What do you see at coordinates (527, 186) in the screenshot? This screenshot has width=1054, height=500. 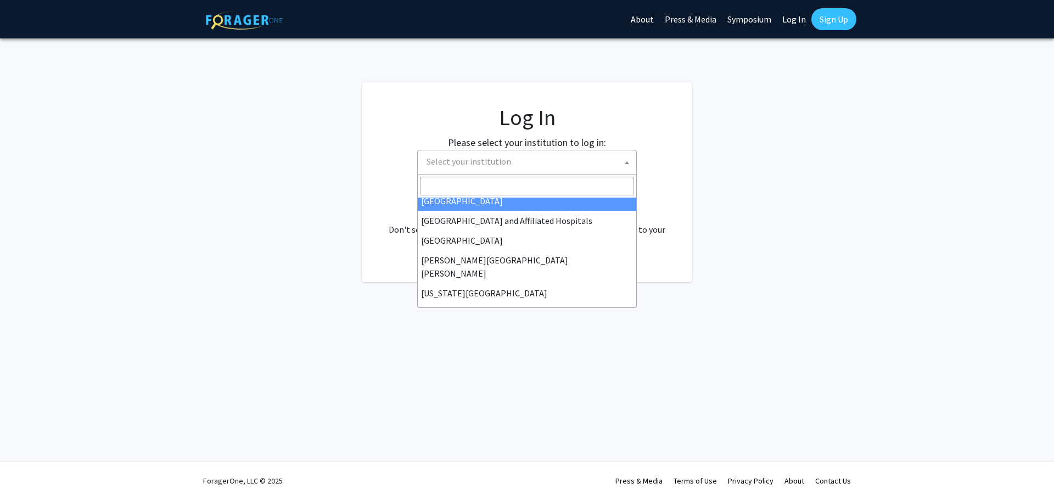 I see `input: Search` at bounding box center [527, 186].